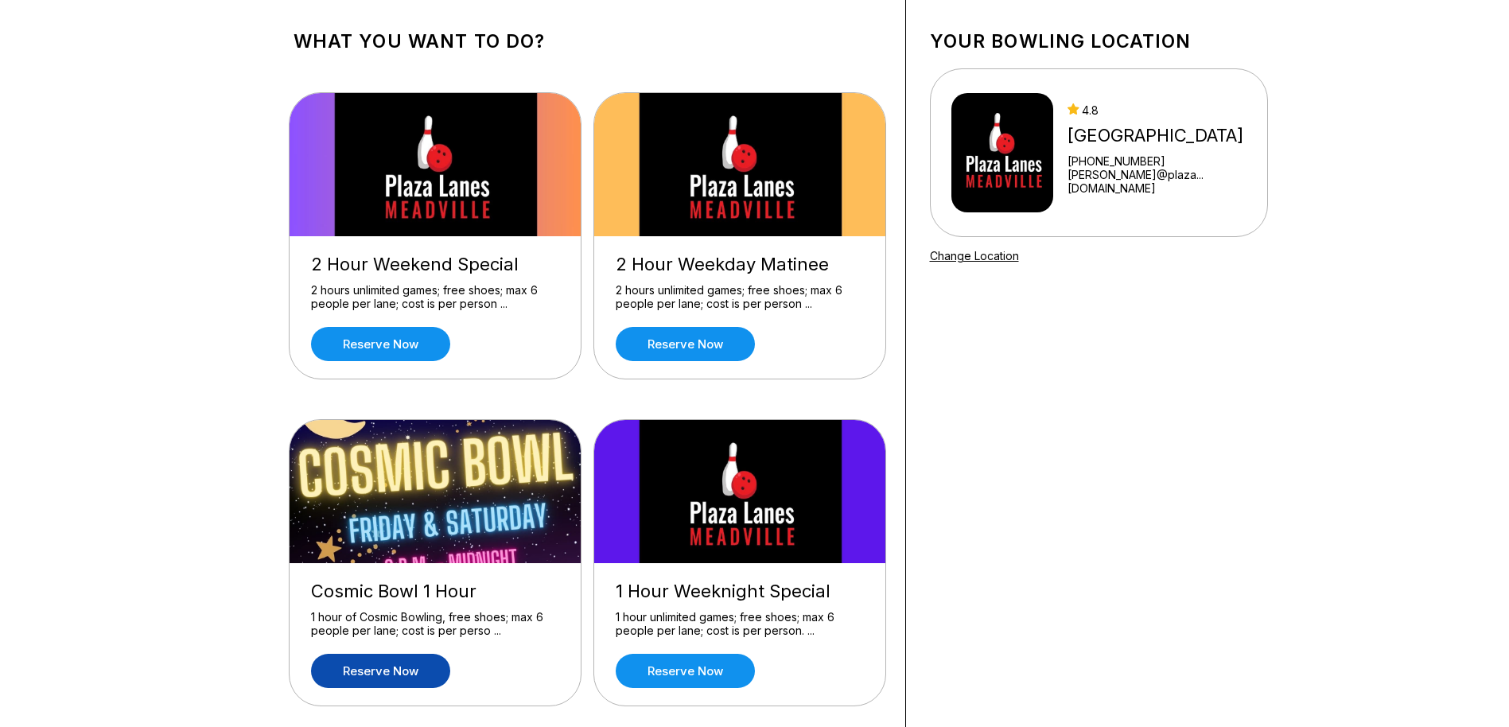  I want to click on div: 2 Hour Weekday Matinee, so click(740, 264).